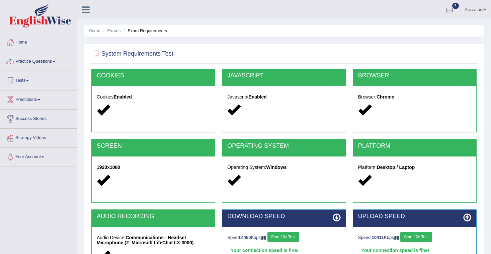 This screenshot has height=254, width=491. What do you see at coordinates (153, 240) in the screenshot?
I see `h5: Audio Device:` at bounding box center [153, 240].